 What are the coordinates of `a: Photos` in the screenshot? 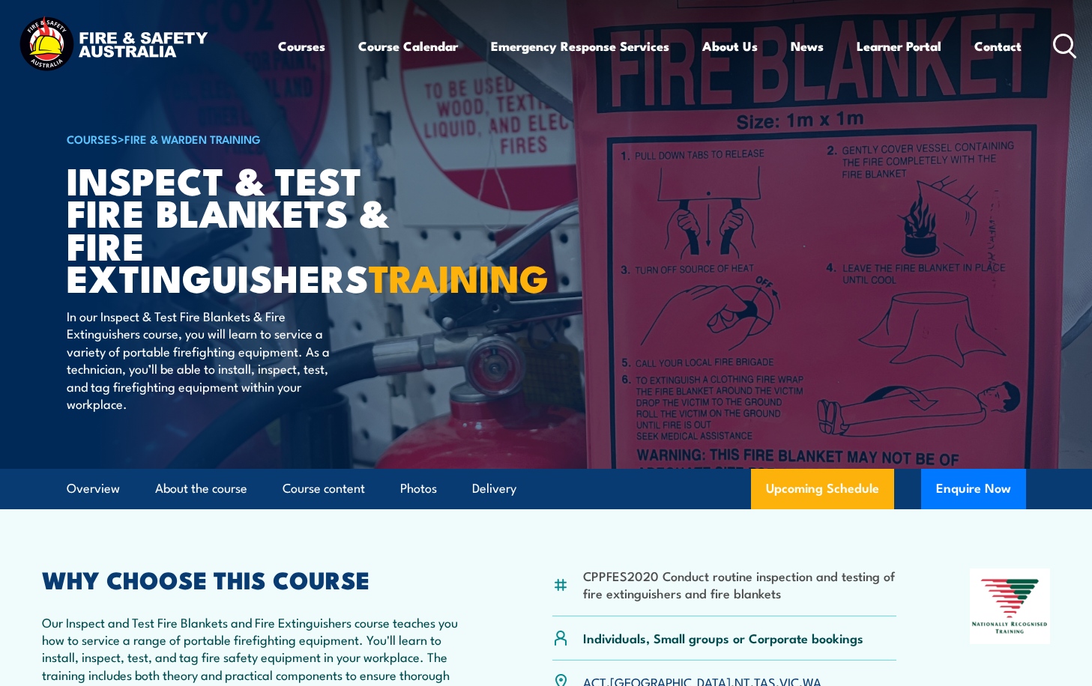 It's located at (418, 489).